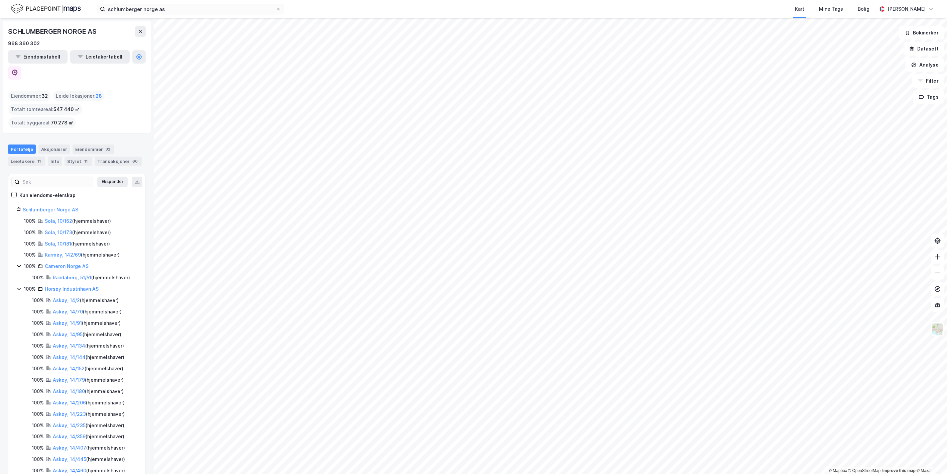  What do you see at coordinates (69, 368) in the screenshot?
I see `a: Askøy, 14/152` at bounding box center [69, 368].